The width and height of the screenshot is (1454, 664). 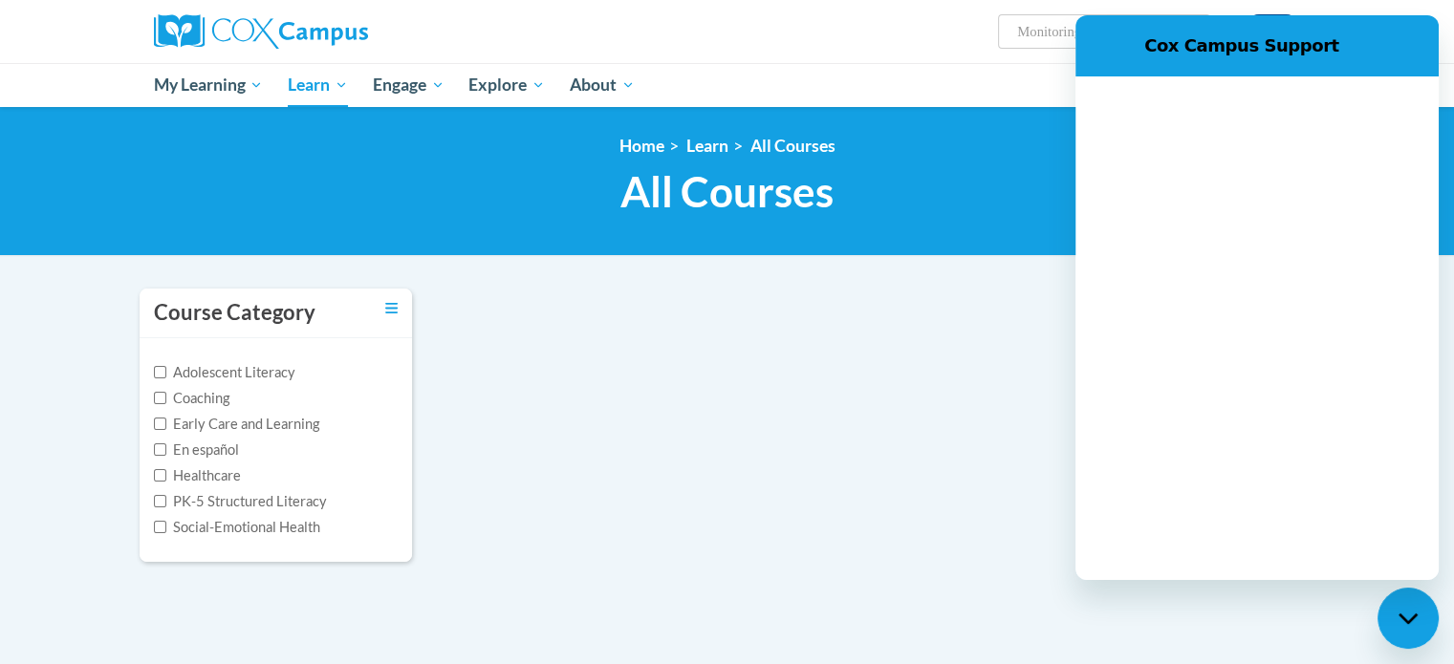 I want to click on a: About, so click(x=602, y=85).